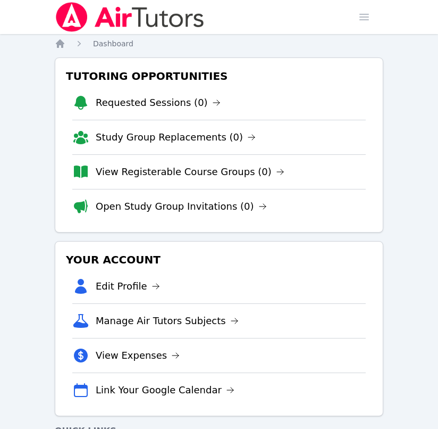 This screenshot has width=438, height=429. Describe the element at coordinates (113, 44) in the screenshot. I see `span: Dashboard` at that location.